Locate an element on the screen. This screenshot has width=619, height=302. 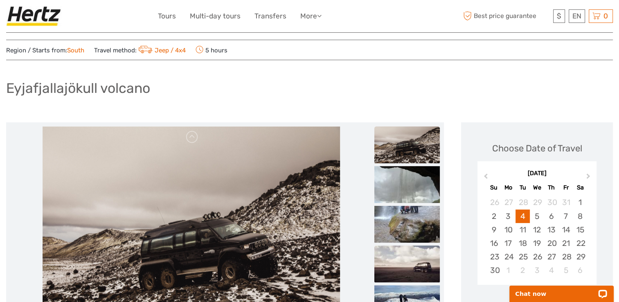
span: Region / Starts from: is located at coordinates (45, 50).